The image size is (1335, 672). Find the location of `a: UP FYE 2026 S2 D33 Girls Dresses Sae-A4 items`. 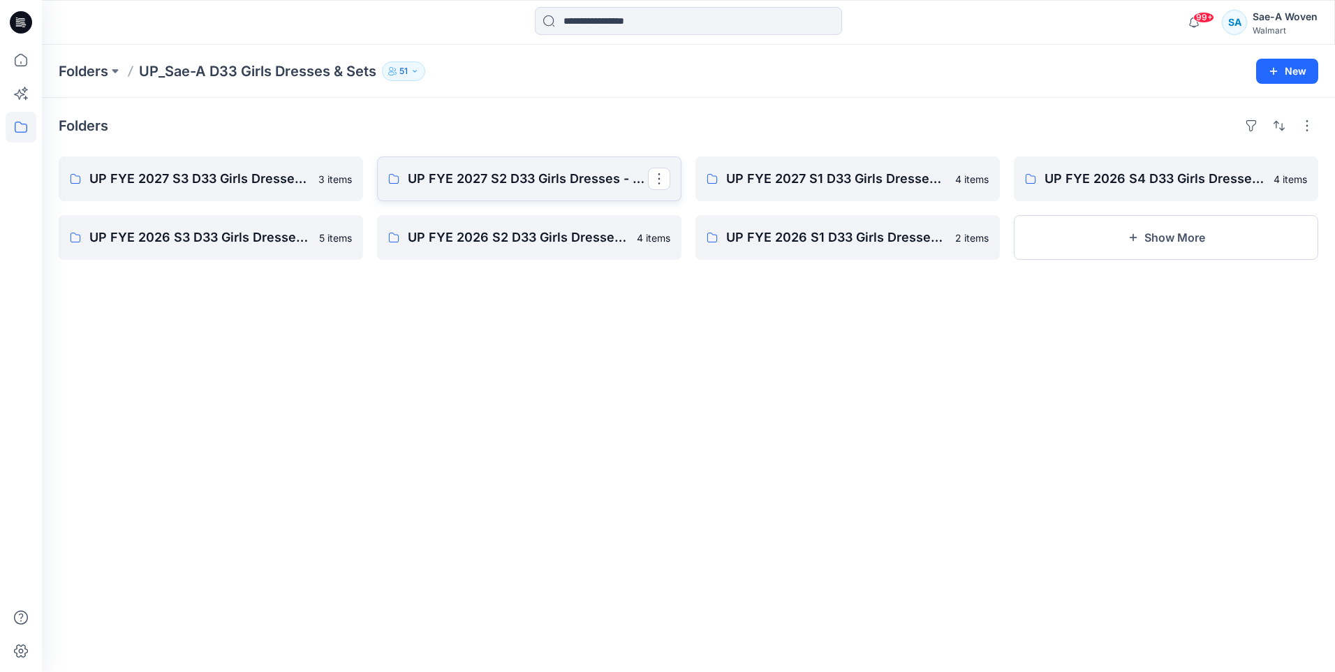

a: UP FYE 2026 S2 D33 Girls Dresses Sae-A4 items is located at coordinates (529, 237).